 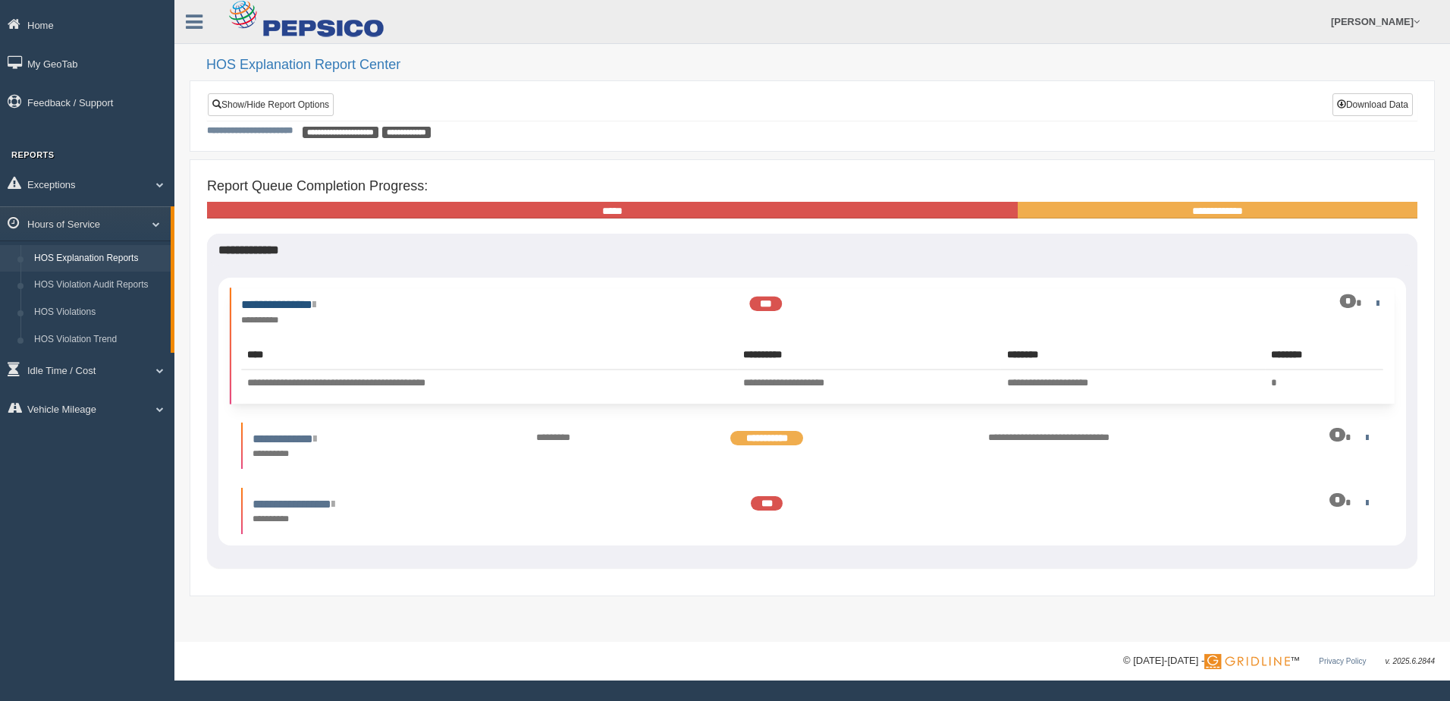 I want to click on h4: Report Queue Completion Progress:, so click(x=812, y=187).